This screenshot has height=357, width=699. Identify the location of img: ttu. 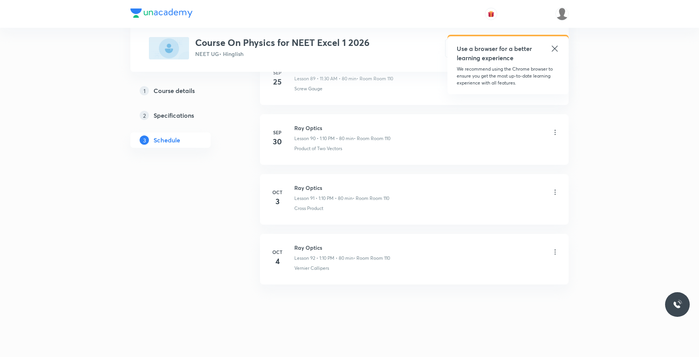
(678, 304).